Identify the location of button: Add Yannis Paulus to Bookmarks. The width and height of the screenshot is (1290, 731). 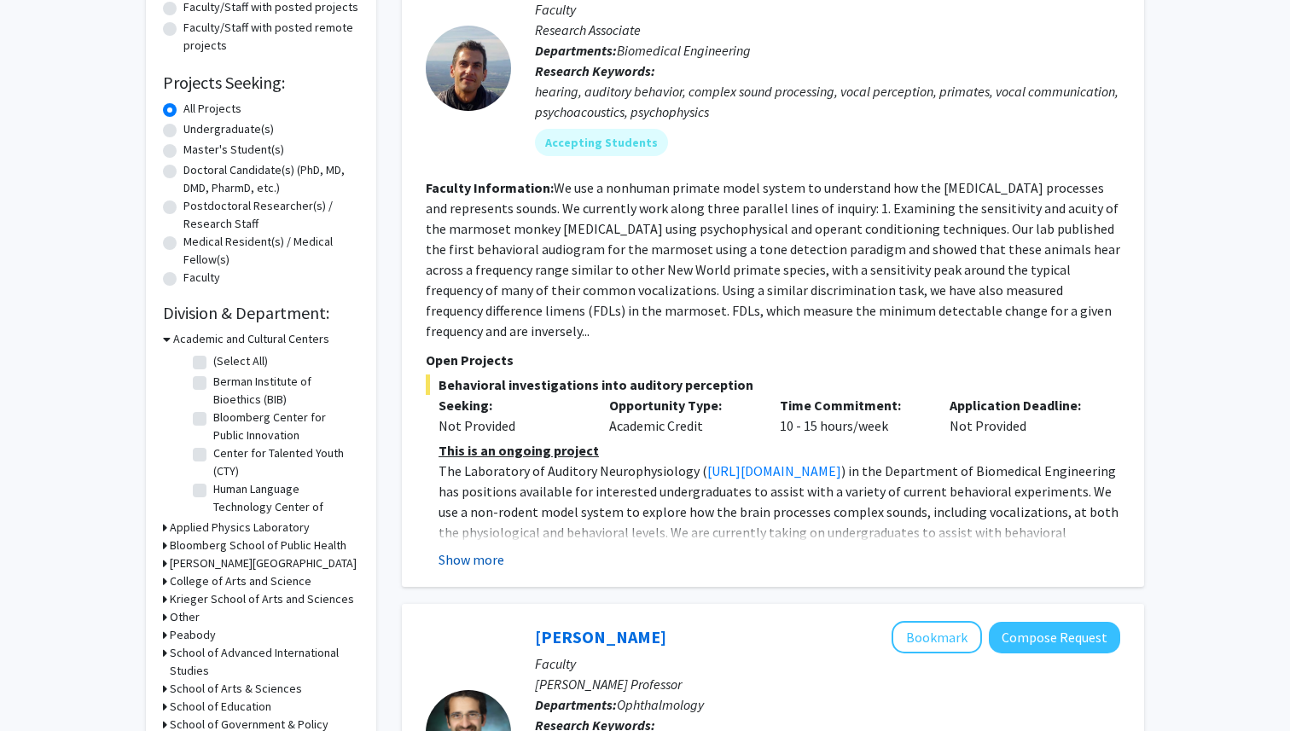
(937, 637).